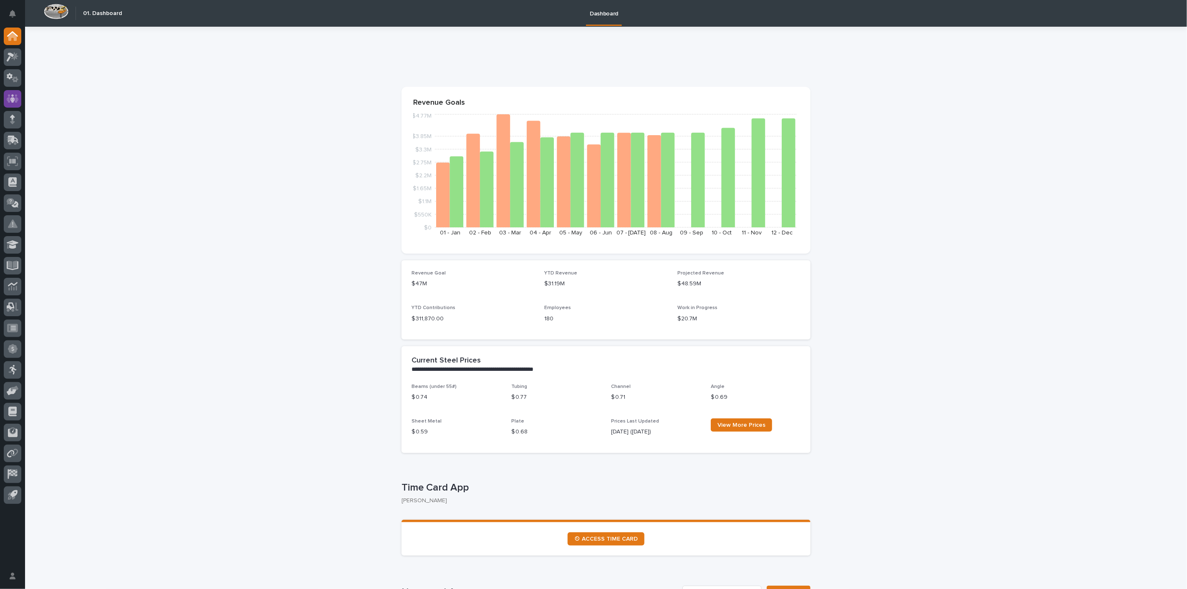 The width and height of the screenshot is (1187, 589). Describe the element at coordinates (456, 397) in the screenshot. I see `p: $ 0.74` at that location.